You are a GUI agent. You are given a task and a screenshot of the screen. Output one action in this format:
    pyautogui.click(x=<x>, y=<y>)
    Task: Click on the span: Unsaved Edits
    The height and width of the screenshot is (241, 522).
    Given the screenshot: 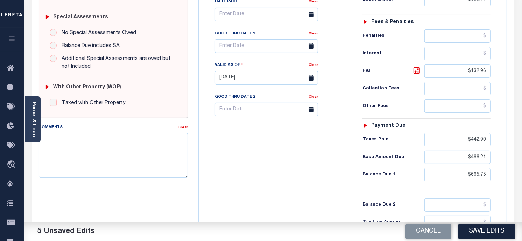 What is the action you would take?
    pyautogui.click(x=69, y=231)
    